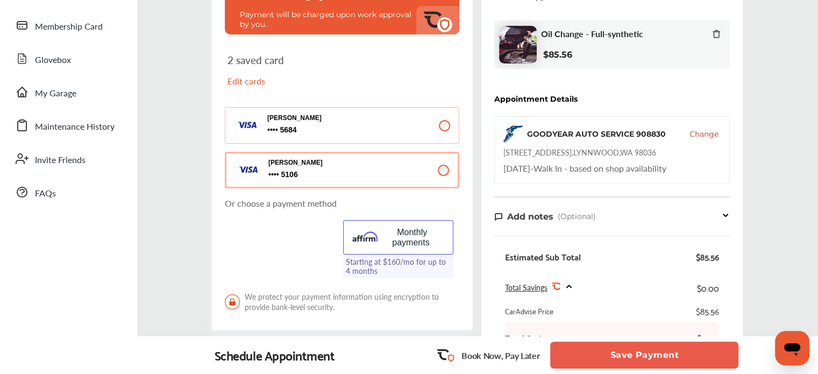 The height and width of the screenshot is (374, 818). What do you see at coordinates (275, 355) in the screenshot?
I see `div: Schedule Appointment` at bounding box center [275, 355].